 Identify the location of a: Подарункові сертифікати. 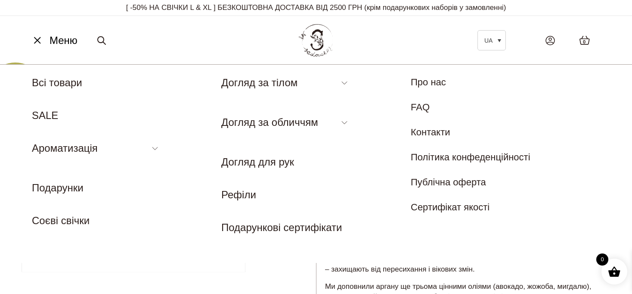
(282, 227).